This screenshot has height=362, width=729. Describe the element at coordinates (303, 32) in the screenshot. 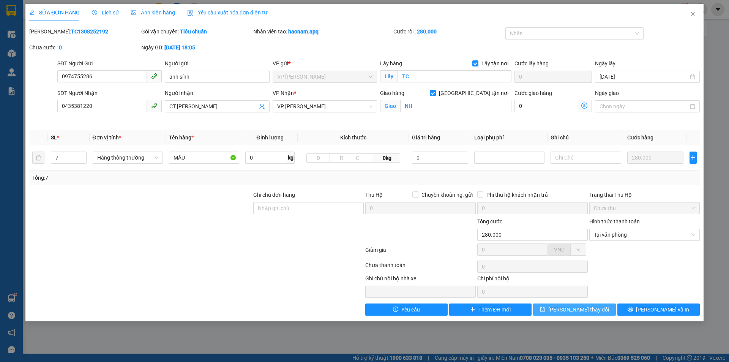

I see `b: haonam.apq` at that location.